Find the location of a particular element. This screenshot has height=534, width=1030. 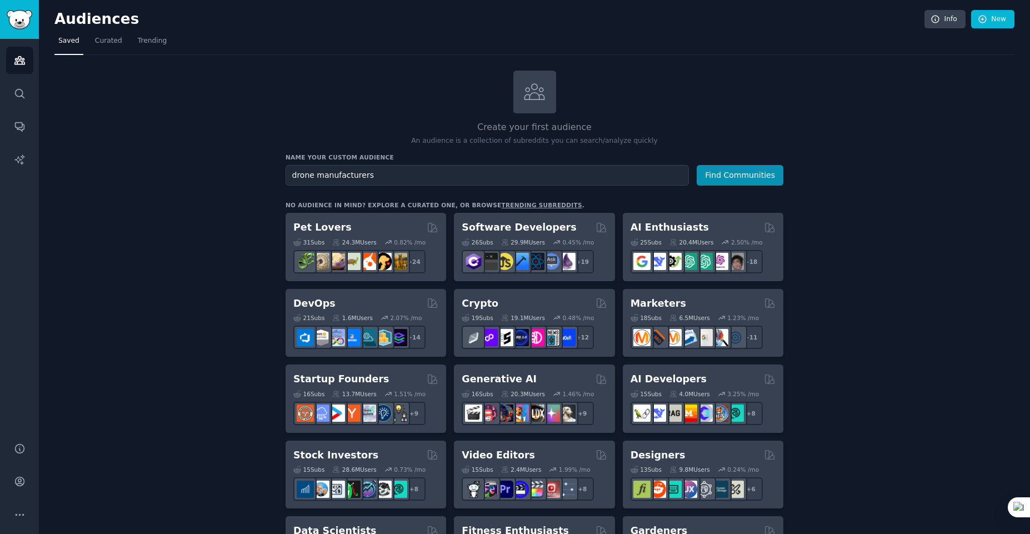

img: Youtubevideo is located at coordinates (551, 489).